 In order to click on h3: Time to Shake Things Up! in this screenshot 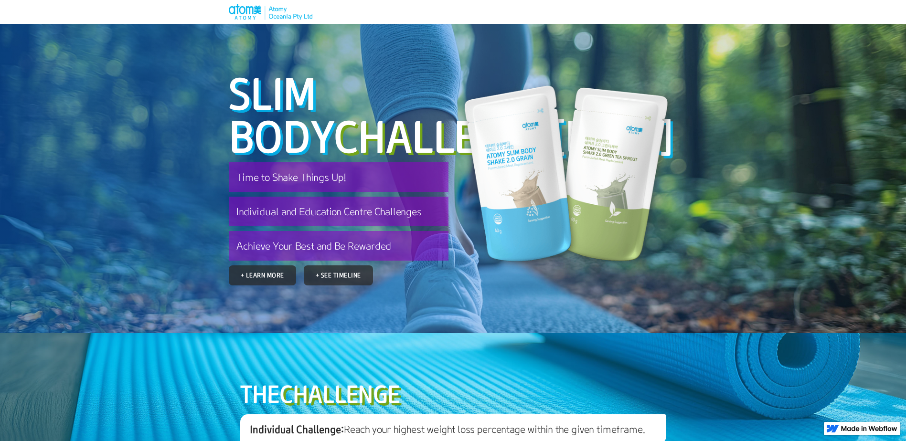, I will do `click(339, 177)`.